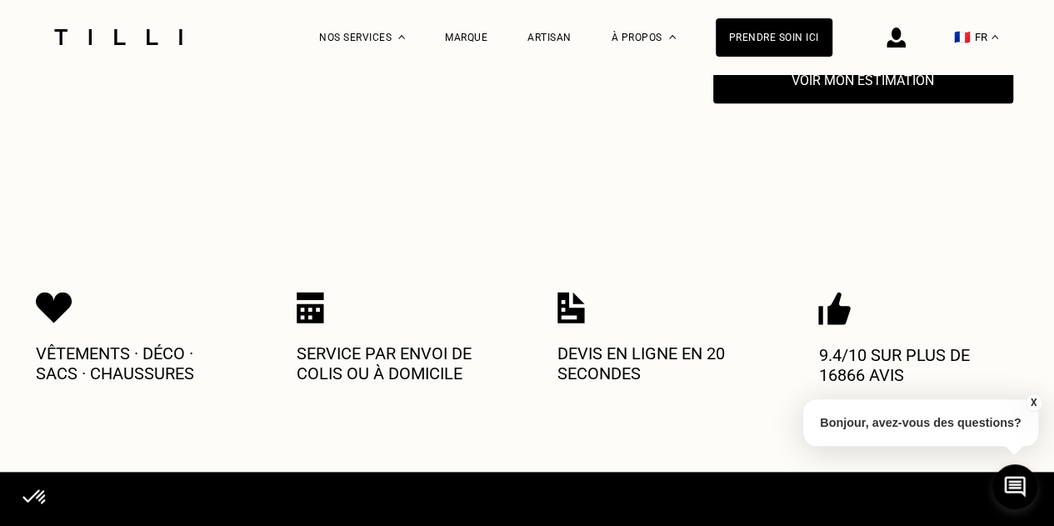 The height and width of the screenshot is (526, 1054). What do you see at coordinates (896, 38) in the screenshot?
I see `img: icône connexion` at bounding box center [896, 38].